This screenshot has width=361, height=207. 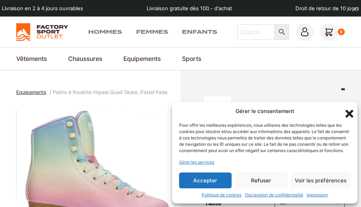 I want to click on a: Gérer les services, so click(x=197, y=163).